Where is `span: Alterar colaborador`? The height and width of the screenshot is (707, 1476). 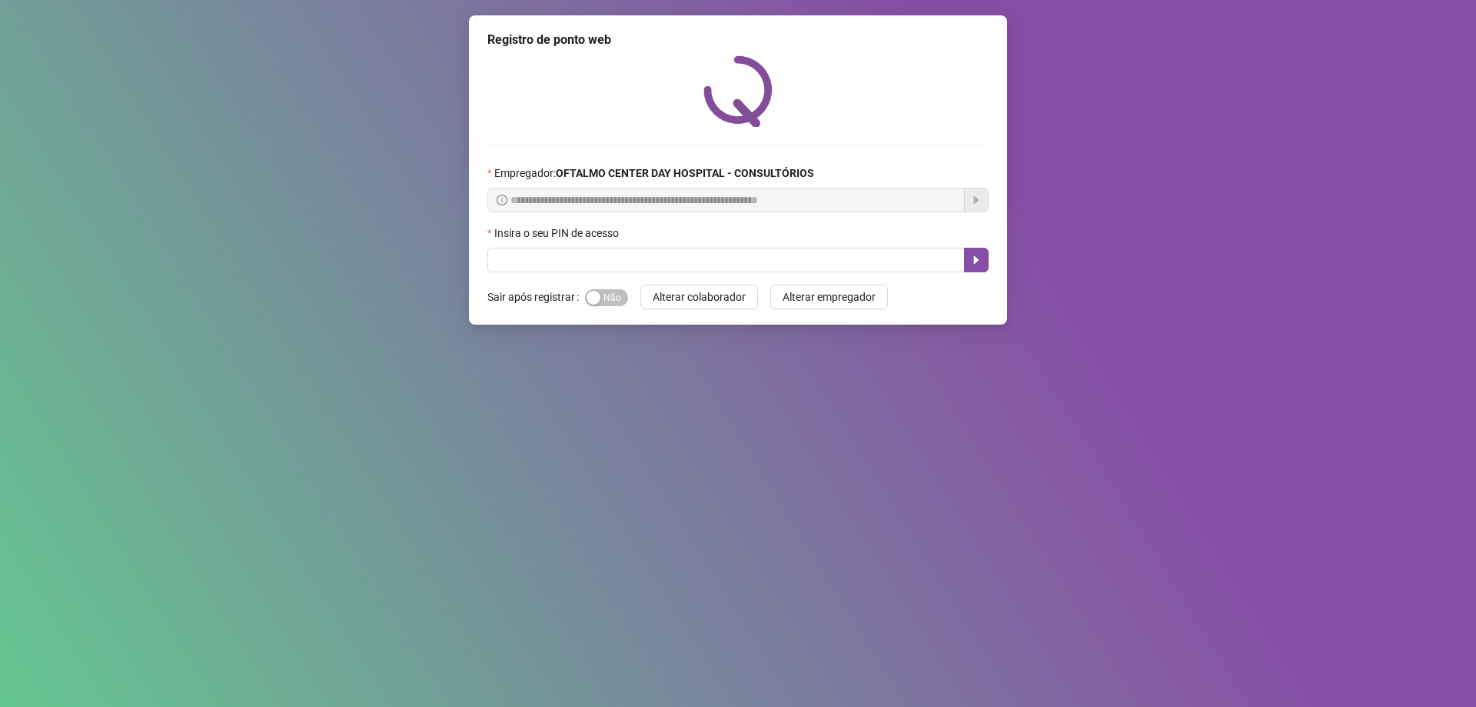 span: Alterar colaborador is located at coordinates (699, 297).